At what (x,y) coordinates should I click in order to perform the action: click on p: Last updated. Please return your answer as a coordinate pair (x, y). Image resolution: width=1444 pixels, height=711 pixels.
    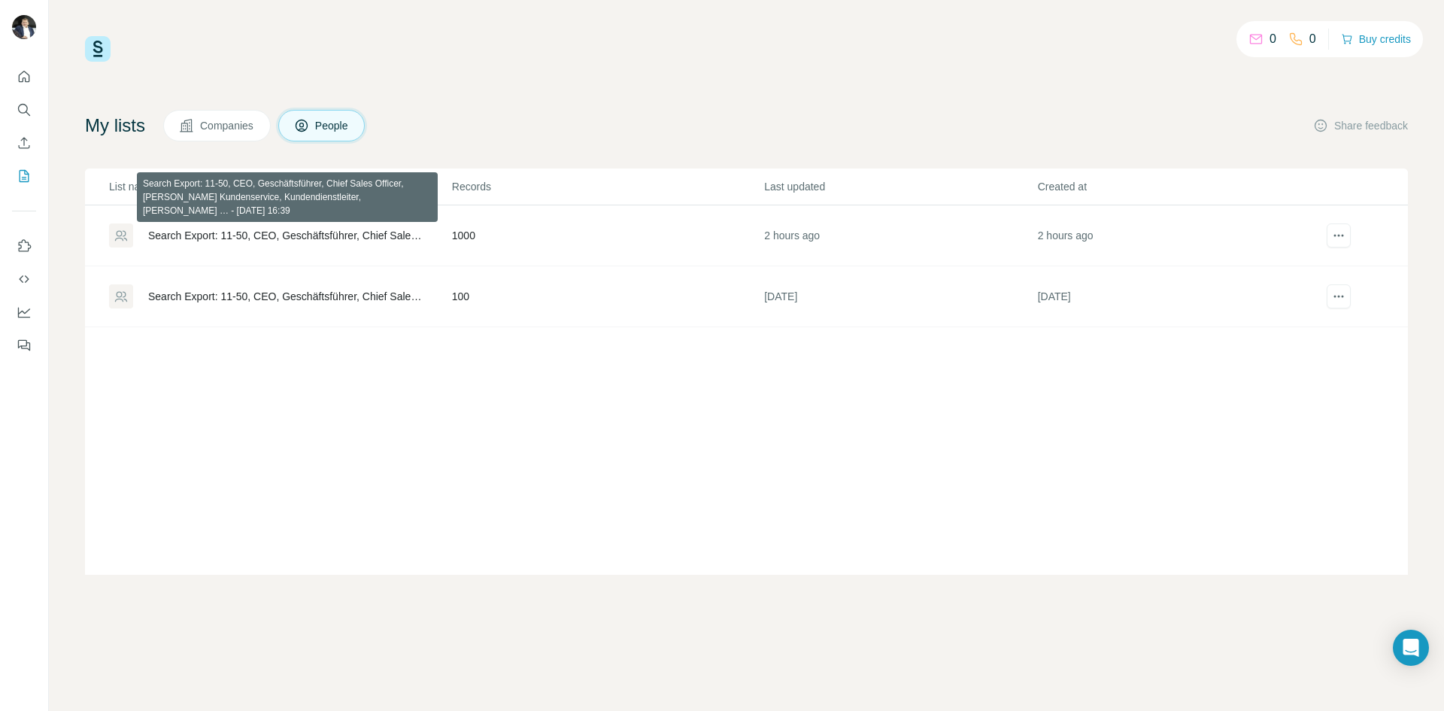
    Looking at the image, I should click on (900, 187).